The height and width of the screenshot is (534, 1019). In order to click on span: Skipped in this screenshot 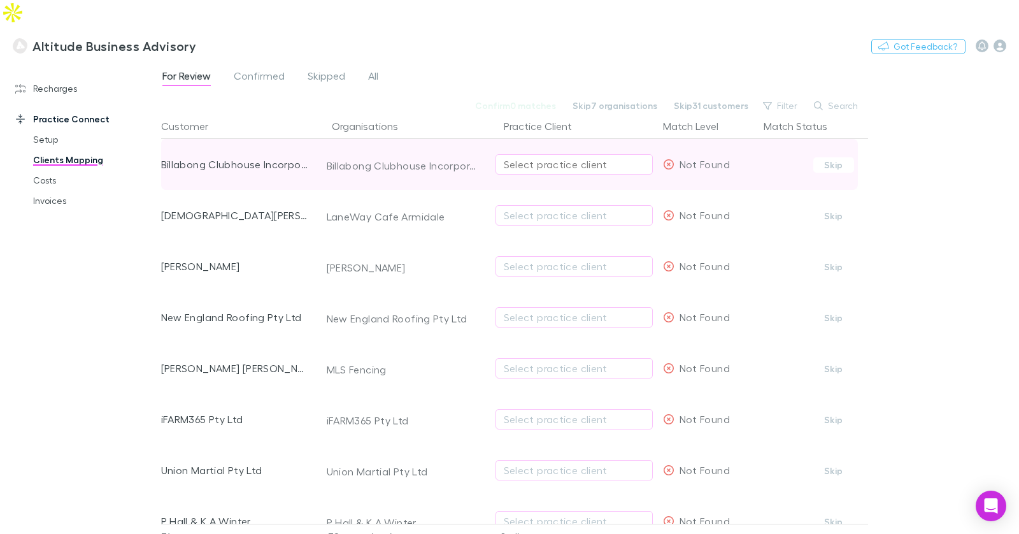, I will do `click(326, 78)`.